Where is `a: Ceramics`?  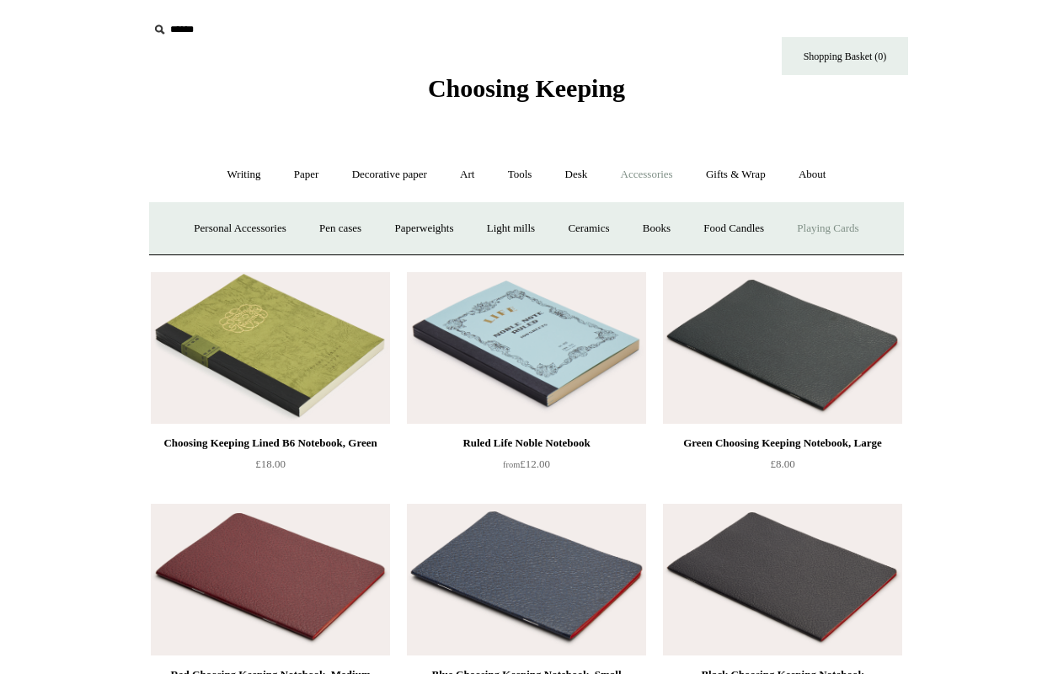
a: Ceramics is located at coordinates (588, 228).